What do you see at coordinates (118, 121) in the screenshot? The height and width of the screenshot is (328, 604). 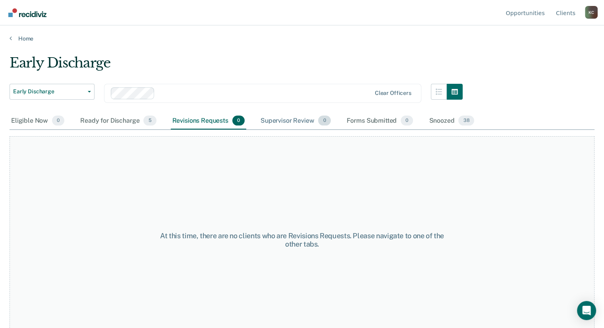 I see `div: Ready for Discharge5` at bounding box center [118, 121].